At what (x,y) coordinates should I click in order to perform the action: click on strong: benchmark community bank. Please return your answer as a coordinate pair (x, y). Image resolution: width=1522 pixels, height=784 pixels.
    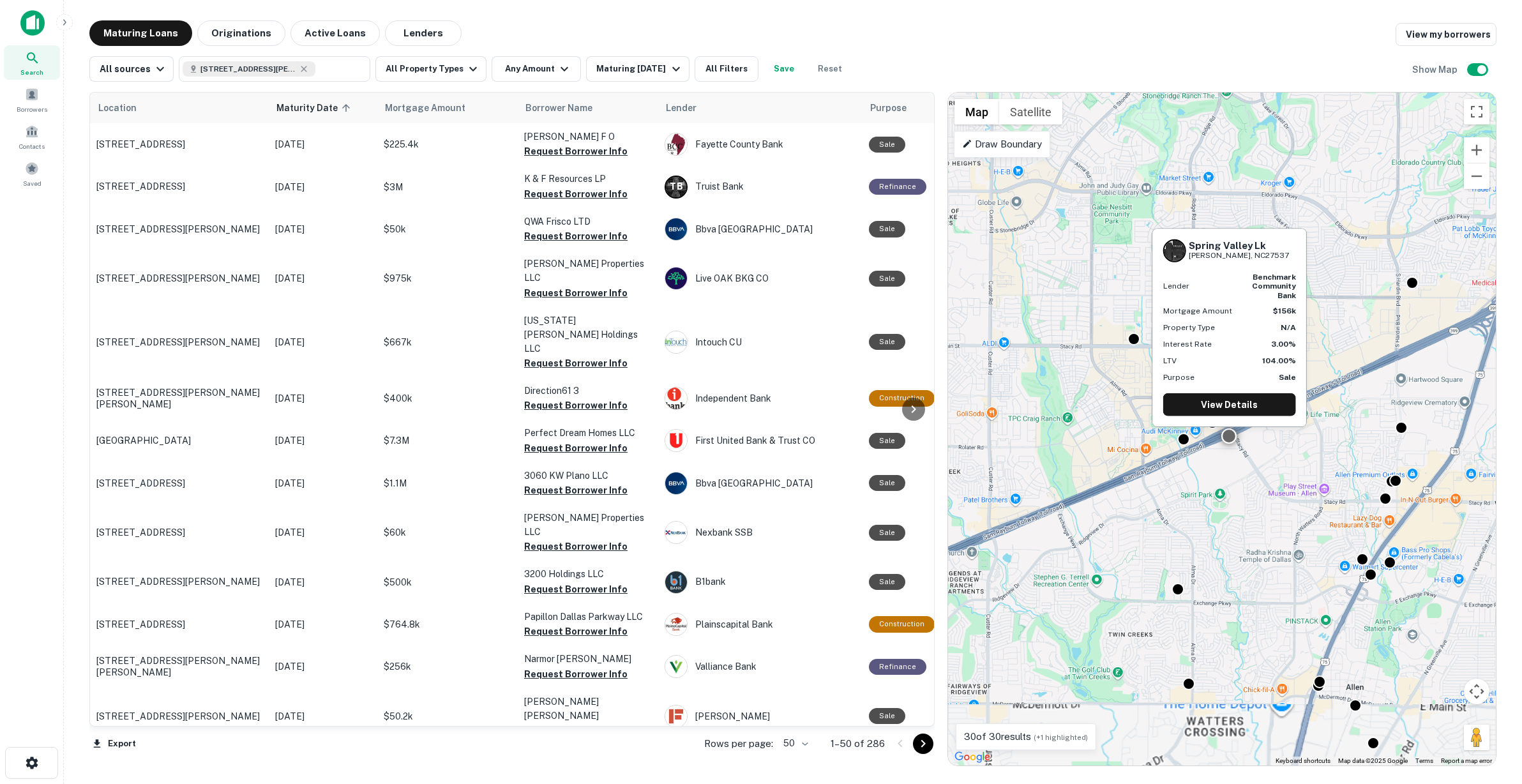
    Looking at the image, I should click on (1274, 285).